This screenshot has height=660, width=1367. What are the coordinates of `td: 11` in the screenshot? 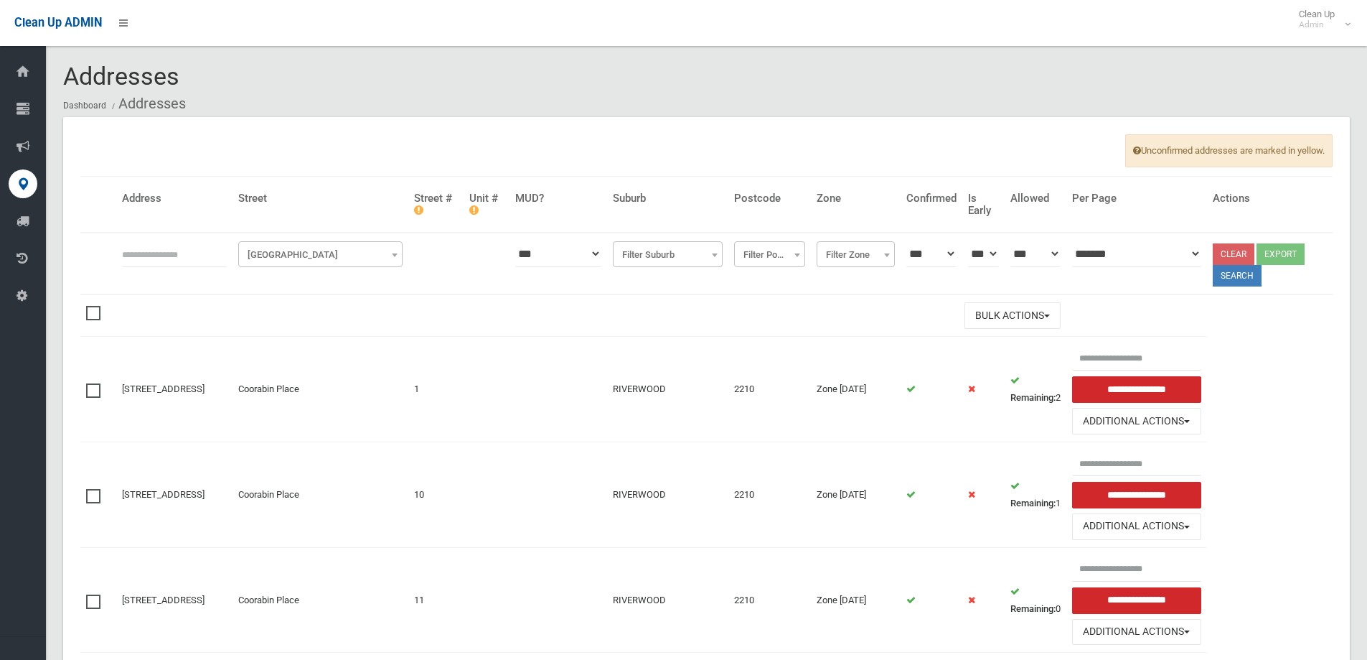 It's located at (436, 599).